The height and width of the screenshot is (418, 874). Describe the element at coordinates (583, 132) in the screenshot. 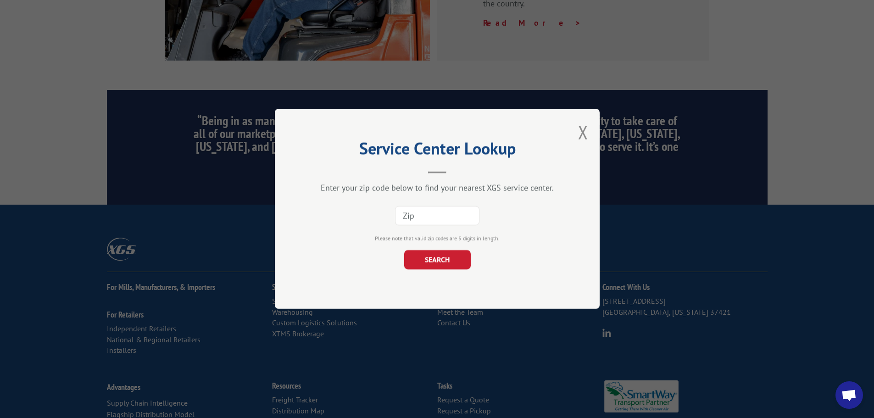

I see `button: Close modal` at that location.